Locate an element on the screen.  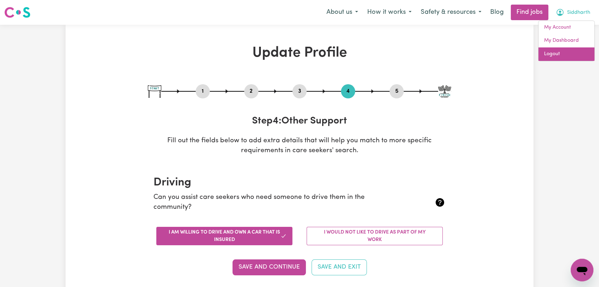
button: Safety & resources is located at coordinates (451, 12).